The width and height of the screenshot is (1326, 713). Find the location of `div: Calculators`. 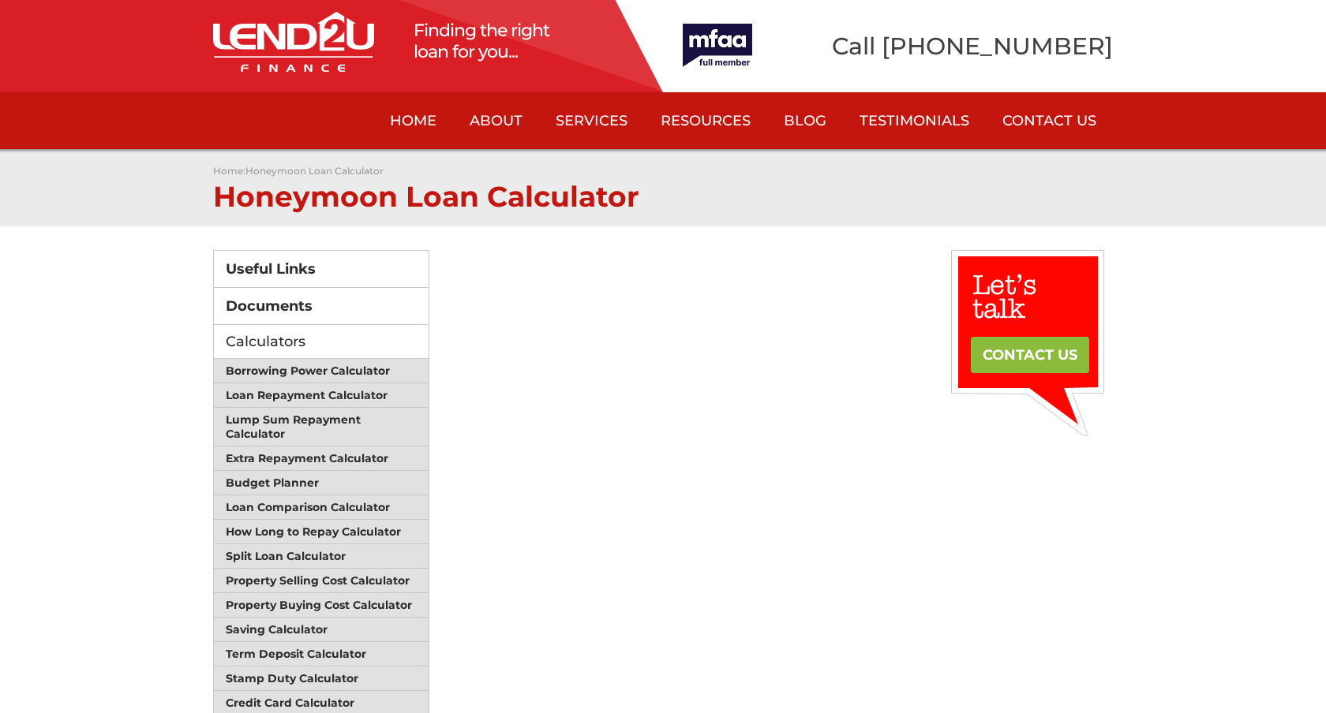

div: Calculators is located at coordinates (321, 342).